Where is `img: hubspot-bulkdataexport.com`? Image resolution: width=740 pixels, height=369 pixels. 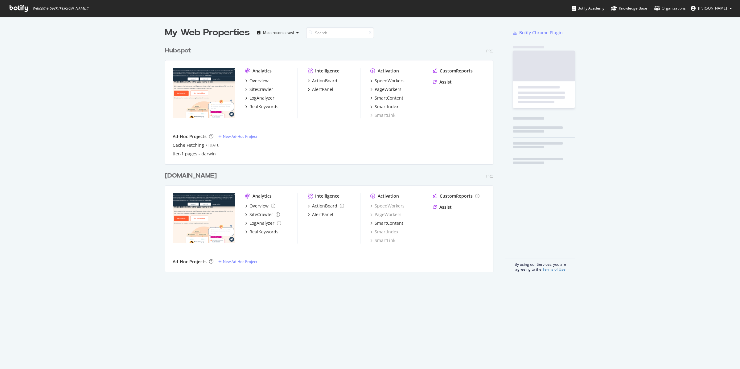 img: hubspot-bulkdataexport.com is located at coordinates (204, 218).